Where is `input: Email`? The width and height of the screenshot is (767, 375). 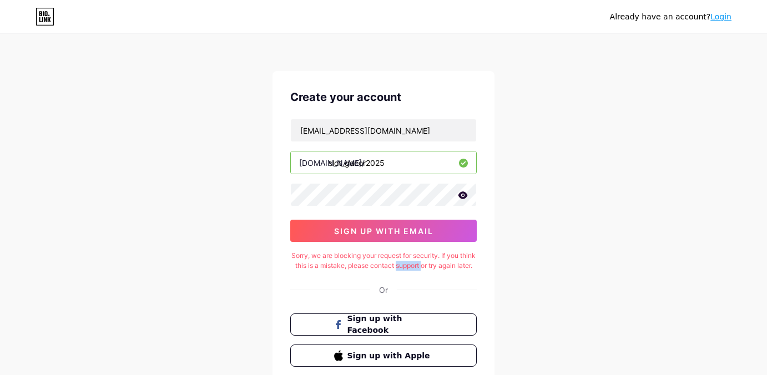 input: Email is located at coordinates (383, 130).